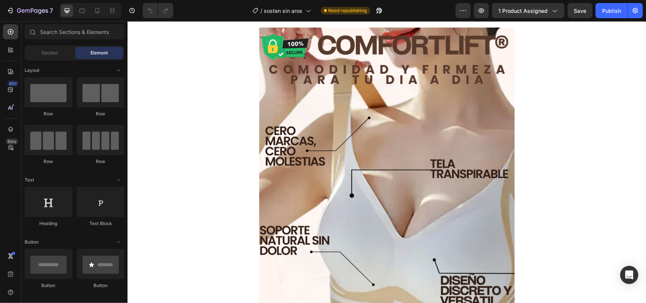 This screenshot has width=646, height=303. What do you see at coordinates (12, 84) in the screenshot?
I see `div: 450` at bounding box center [12, 84].